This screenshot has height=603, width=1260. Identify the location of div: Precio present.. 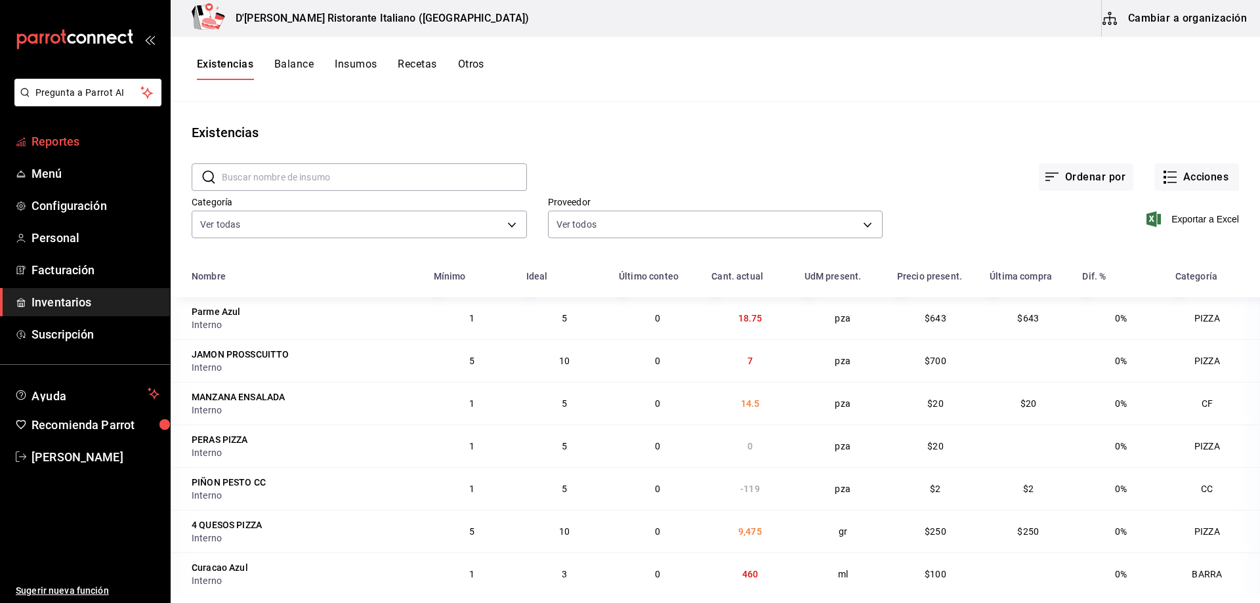
(929, 276).